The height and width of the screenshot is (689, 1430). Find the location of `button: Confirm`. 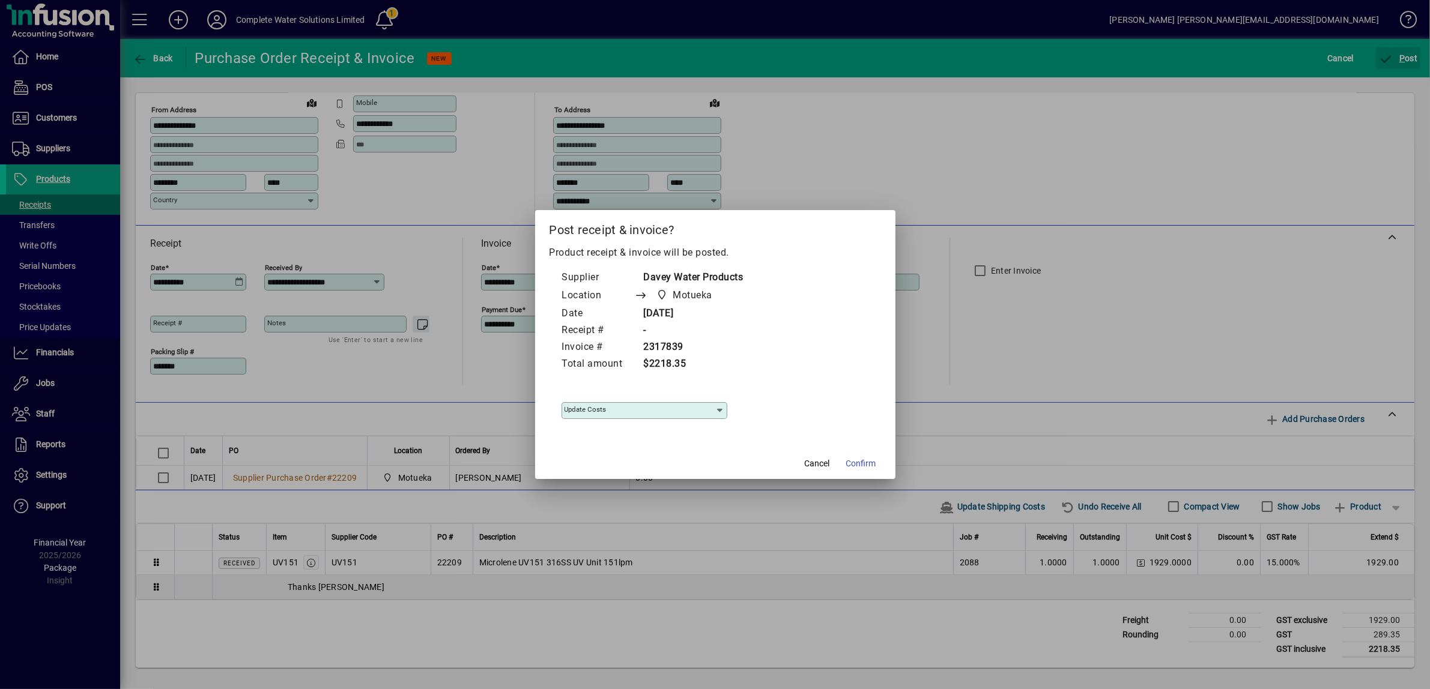

button: Confirm is located at coordinates (861, 464).